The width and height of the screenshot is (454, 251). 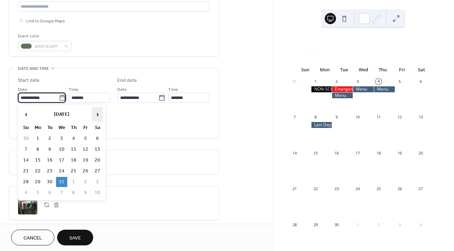 What do you see at coordinates (378, 153) in the screenshot?
I see `div: 18` at bounding box center [378, 153].